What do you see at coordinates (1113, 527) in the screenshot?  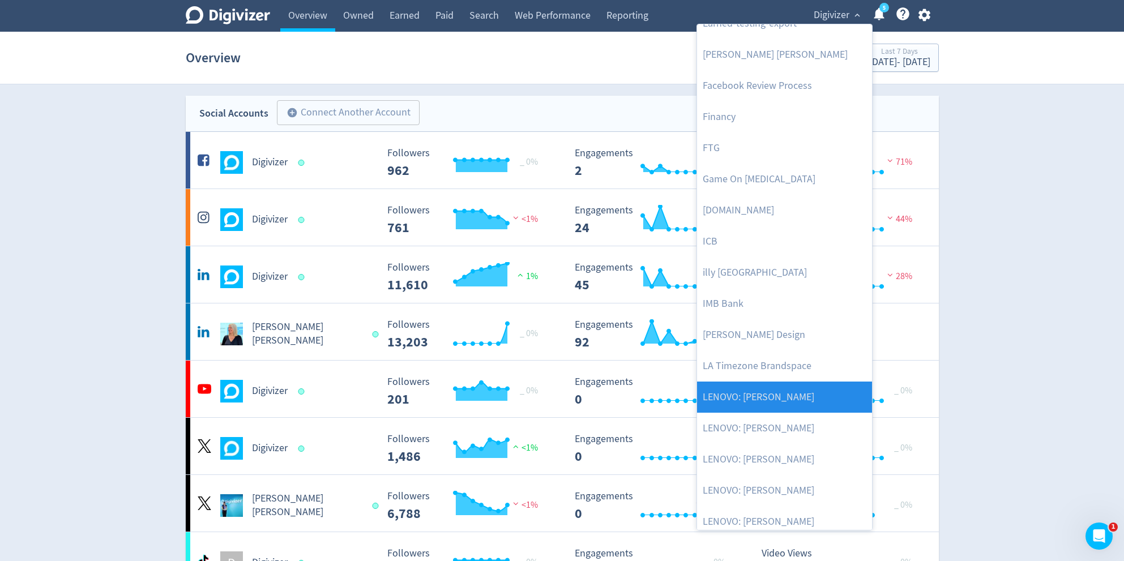 I see `span: 1` at bounding box center [1113, 527].